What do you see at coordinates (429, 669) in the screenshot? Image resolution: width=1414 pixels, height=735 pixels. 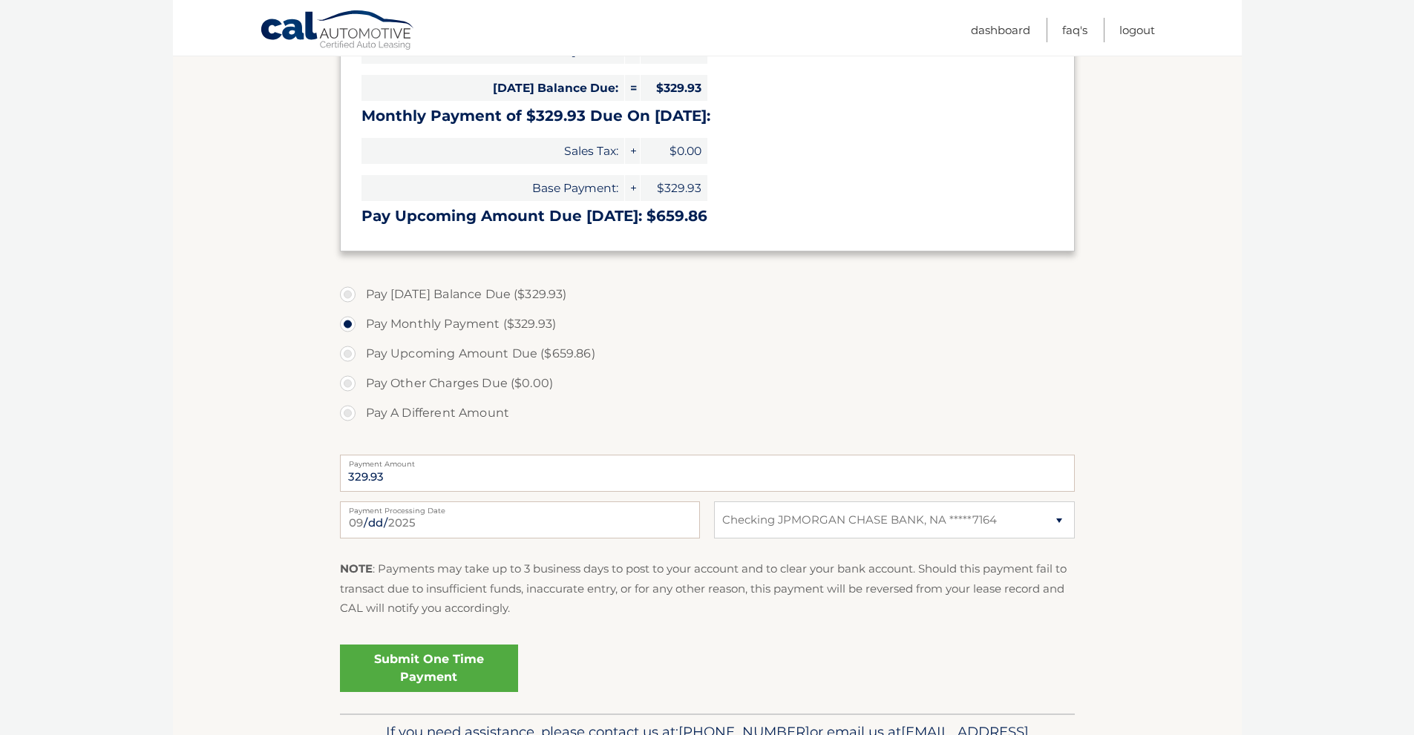 I see `a: Submit One Time Payment` at bounding box center [429, 669].